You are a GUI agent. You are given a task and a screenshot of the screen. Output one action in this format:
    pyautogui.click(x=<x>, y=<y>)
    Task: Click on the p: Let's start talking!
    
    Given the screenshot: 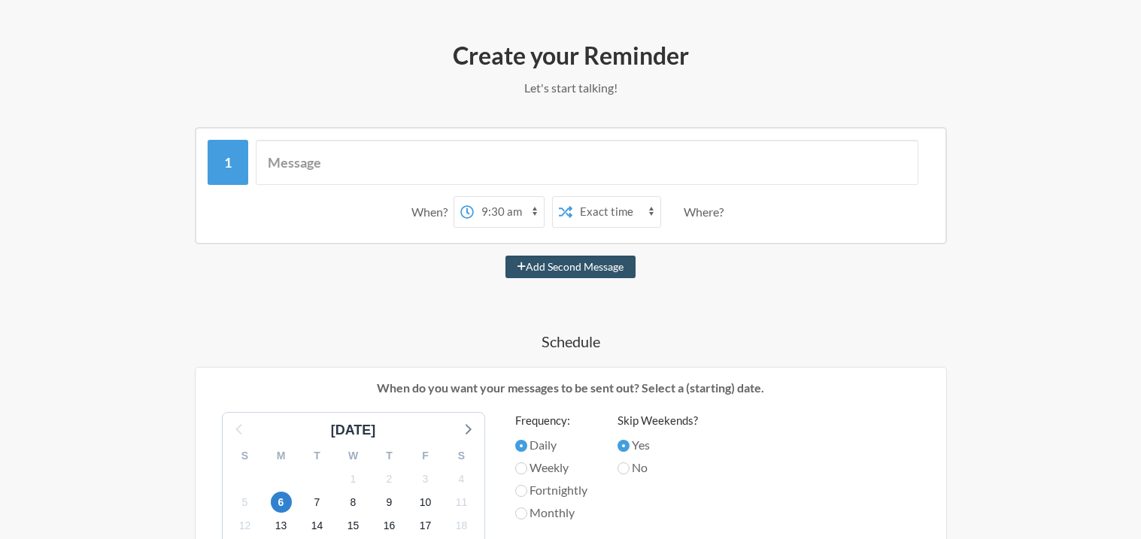 What is the action you would take?
    pyautogui.click(x=571, y=88)
    